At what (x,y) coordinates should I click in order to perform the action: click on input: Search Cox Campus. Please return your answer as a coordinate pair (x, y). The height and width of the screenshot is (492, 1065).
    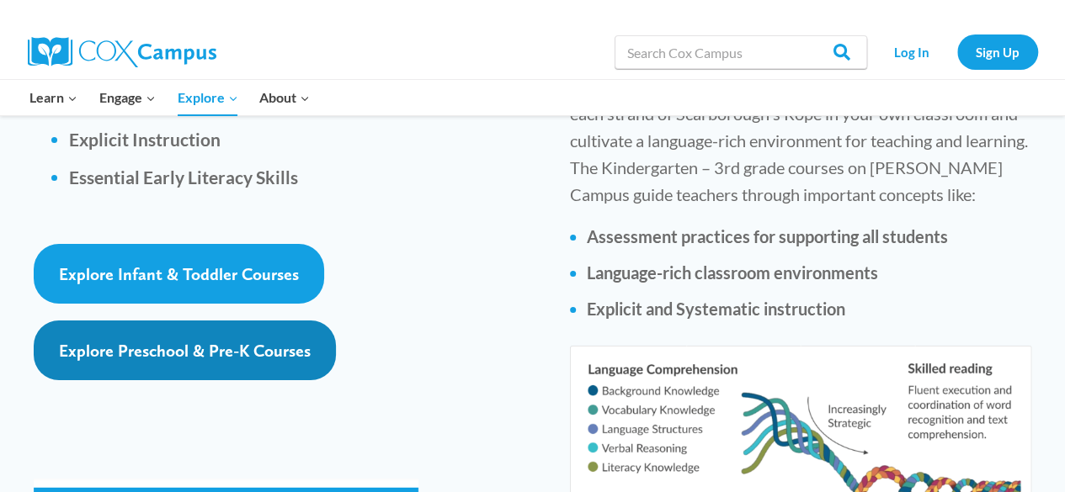
    Looking at the image, I should click on (741, 52).